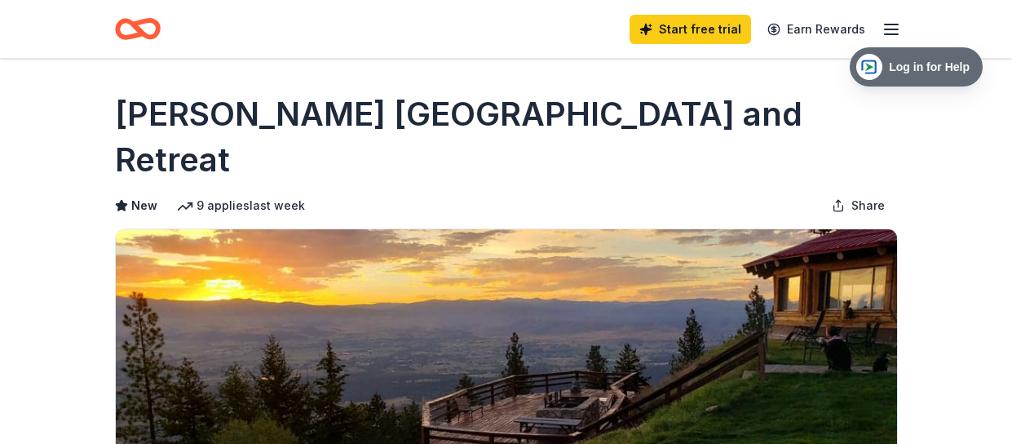 This screenshot has height=444, width=1012. I want to click on button: Share, so click(858, 206).